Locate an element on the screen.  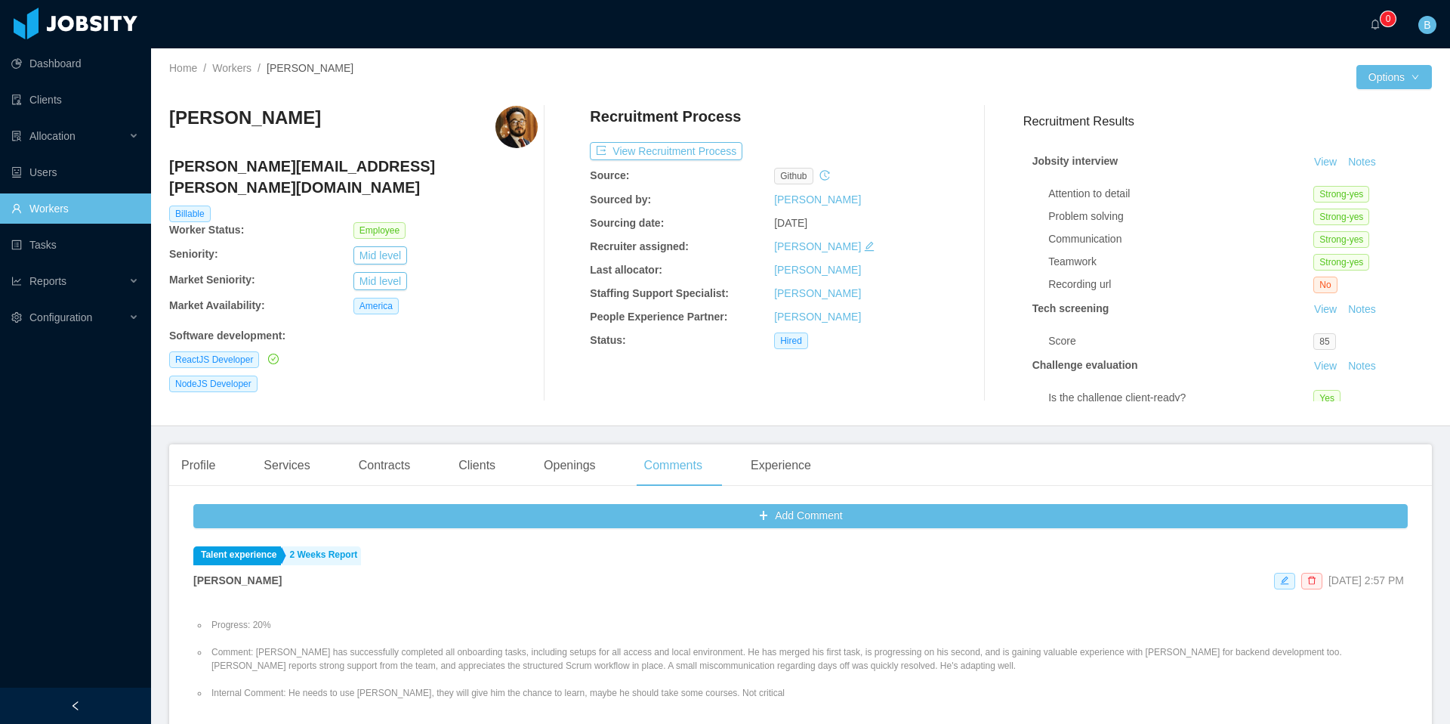
a: icon: exportView Recruitment Process is located at coordinates (666, 151).